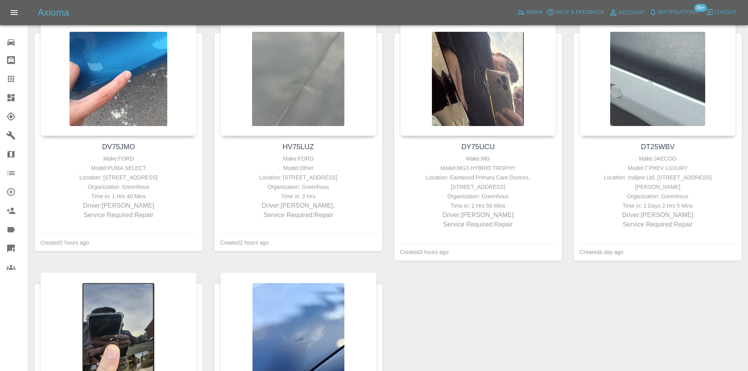 The height and width of the screenshot is (371, 748). What do you see at coordinates (632, 13) in the screenshot?
I see `span: Account` at bounding box center [632, 13].